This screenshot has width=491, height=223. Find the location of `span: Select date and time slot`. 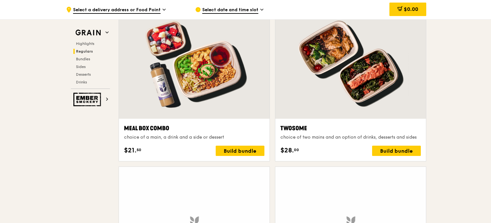

span: Select date and time slot is located at coordinates (230, 10).